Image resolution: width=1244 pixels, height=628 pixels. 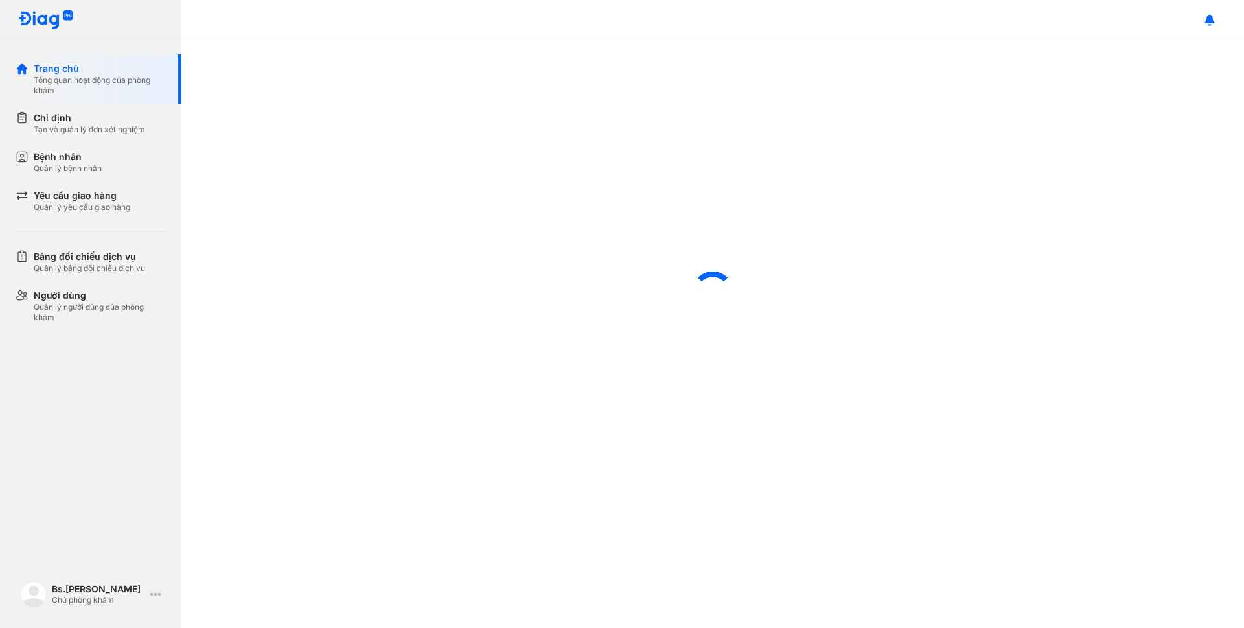 What do you see at coordinates (67, 157) in the screenshot?
I see `div: Bệnh nhân` at bounding box center [67, 157].